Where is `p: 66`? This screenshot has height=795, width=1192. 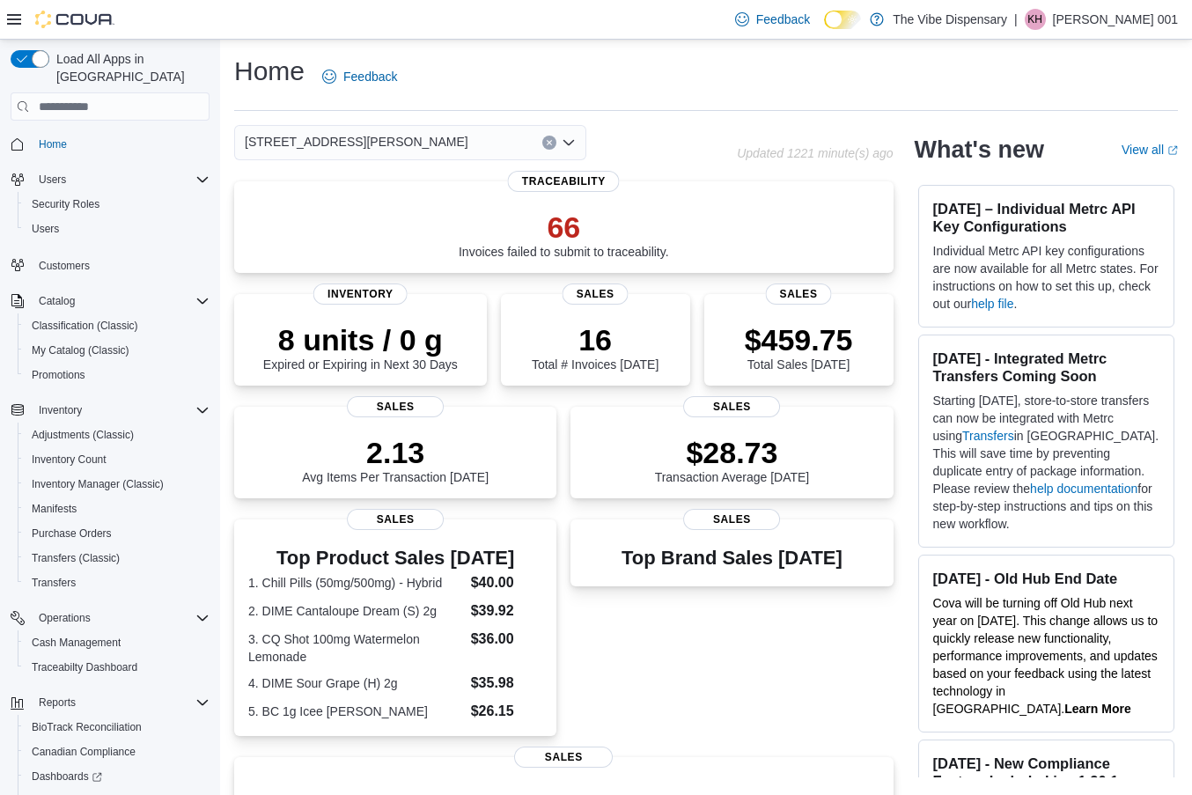
p: 66 is located at coordinates (563, 227).